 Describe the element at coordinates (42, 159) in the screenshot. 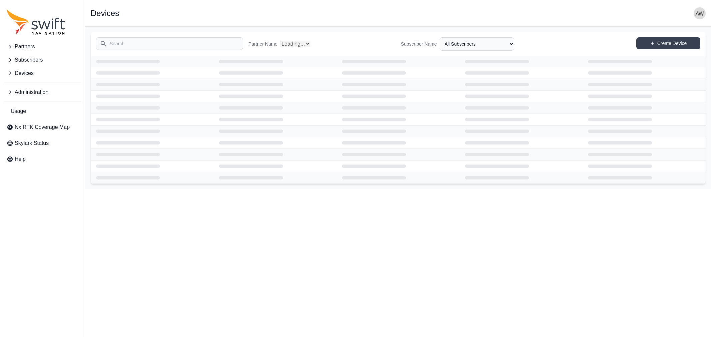

I see `a: Help` at that location.